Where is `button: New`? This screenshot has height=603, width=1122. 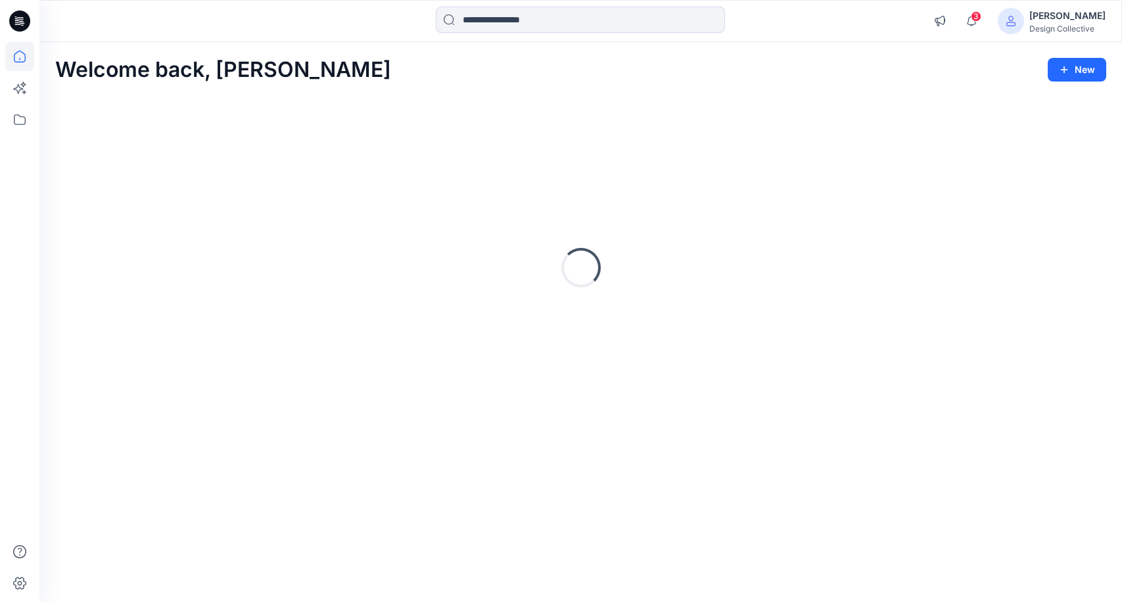
button: New is located at coordinates (1076, 70).